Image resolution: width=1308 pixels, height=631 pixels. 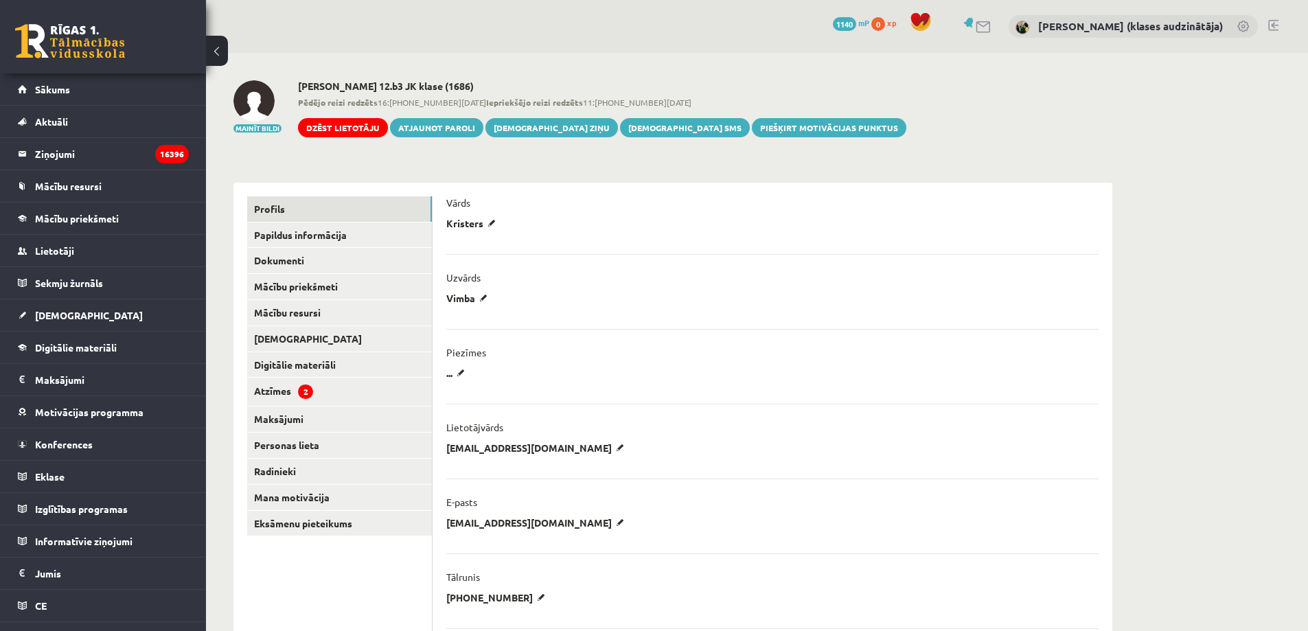 What do you see at coordinates (1022, 27) in the screenshot?
I see `img: Līga Bite (klases audzinātāja)` at bounding box center [1022, 27].